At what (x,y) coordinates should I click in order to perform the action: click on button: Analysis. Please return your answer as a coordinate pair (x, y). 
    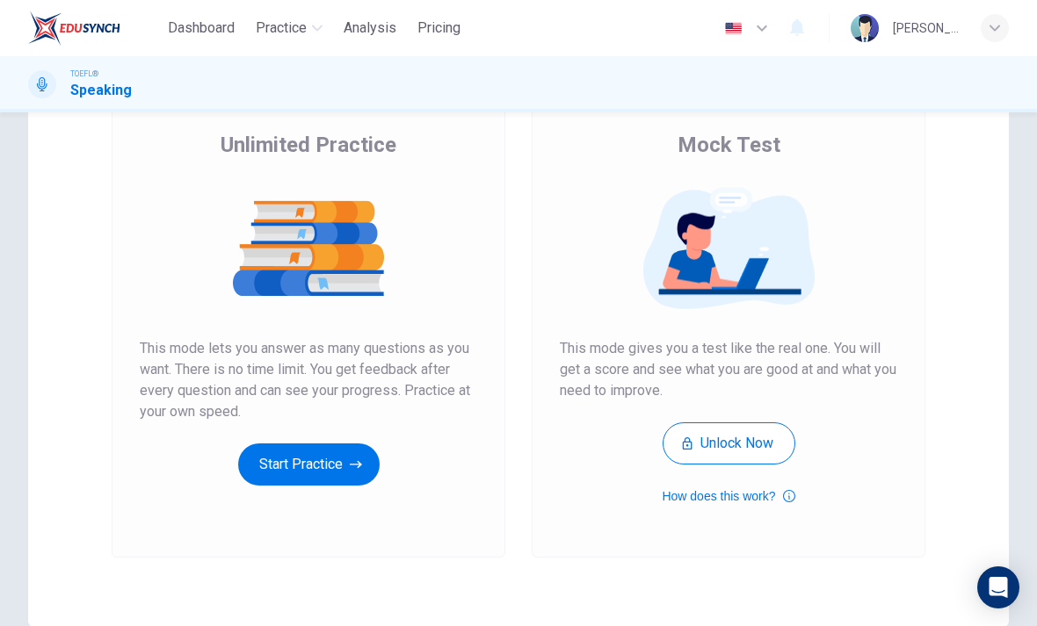
    Looking at the image, I should click on (370, 28).